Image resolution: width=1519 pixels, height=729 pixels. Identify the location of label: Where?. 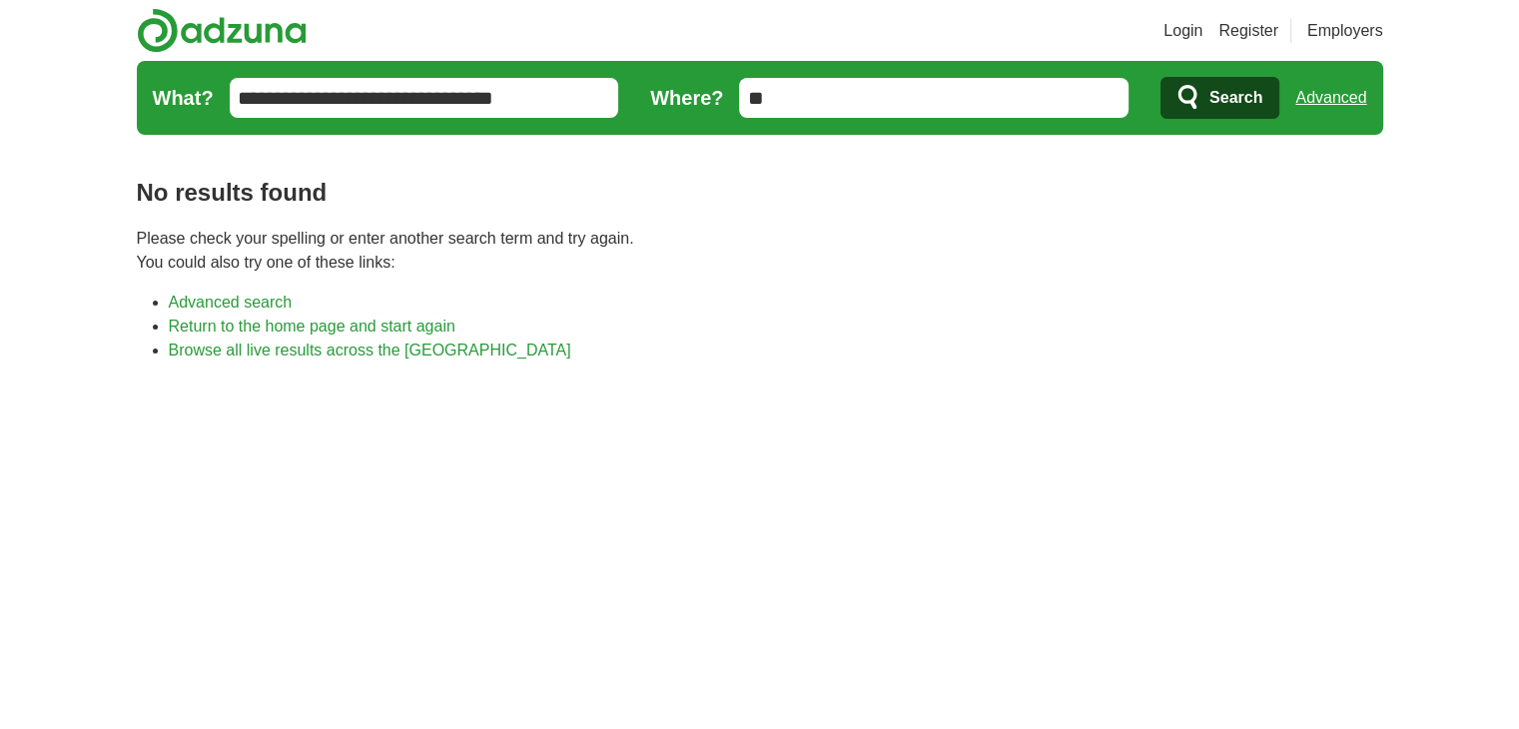
(686, 98).